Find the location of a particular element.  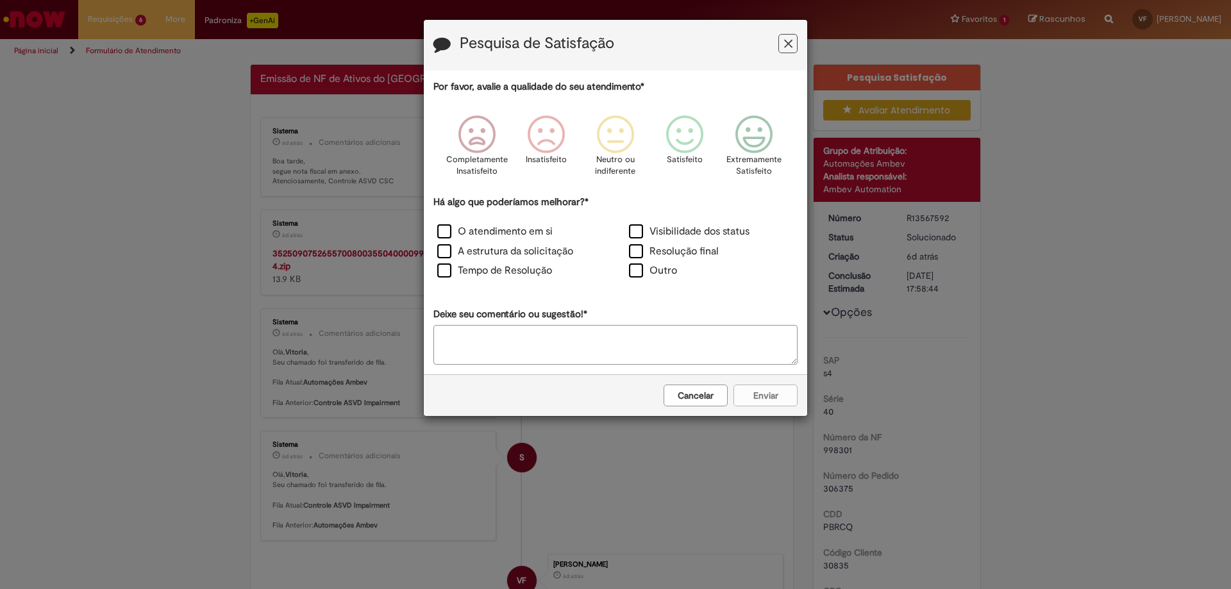

p: Insatisfeito is located at coordinates (546, 160).